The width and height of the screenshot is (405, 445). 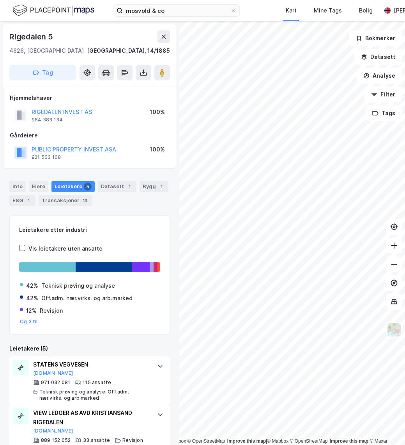 What do you see at coordinates (154, 186) in the screenshot?
I see `div: Bygg` at bounding box center [154, 186].